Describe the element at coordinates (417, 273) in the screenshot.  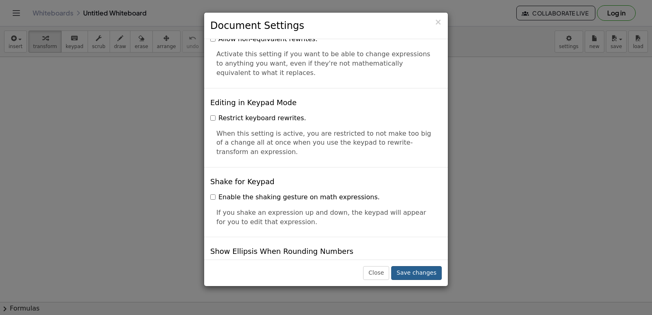
I see `button: Save changes` at that location.